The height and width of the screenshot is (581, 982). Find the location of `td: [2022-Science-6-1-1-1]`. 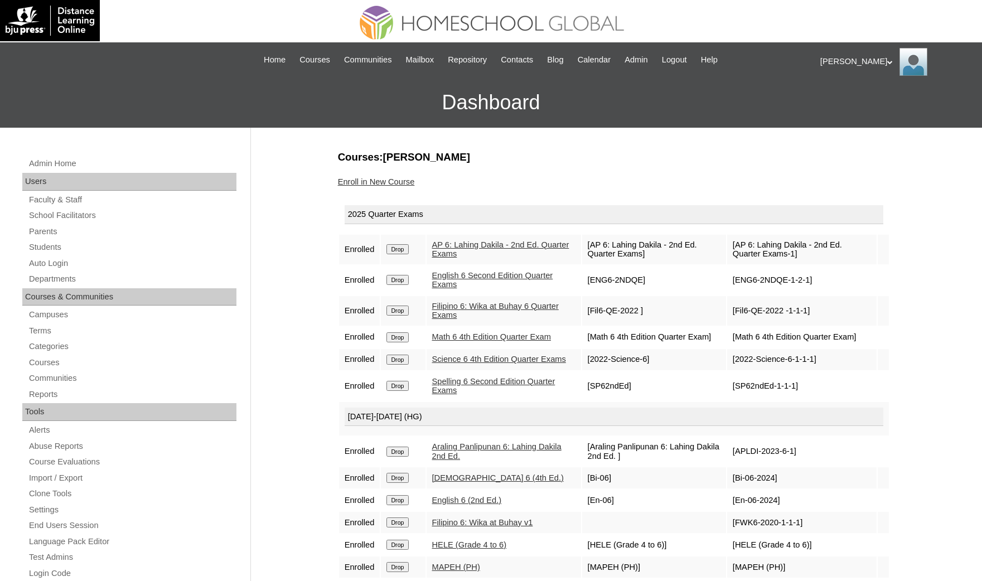

td: [2022-Science-6-1-1-1] is located at coordinates (802, 360).